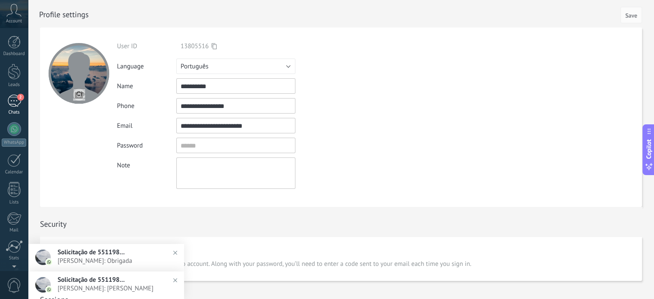 The height and width of the screenshot is (299, 654). I want to click on div: Stats, so click(14, 258).